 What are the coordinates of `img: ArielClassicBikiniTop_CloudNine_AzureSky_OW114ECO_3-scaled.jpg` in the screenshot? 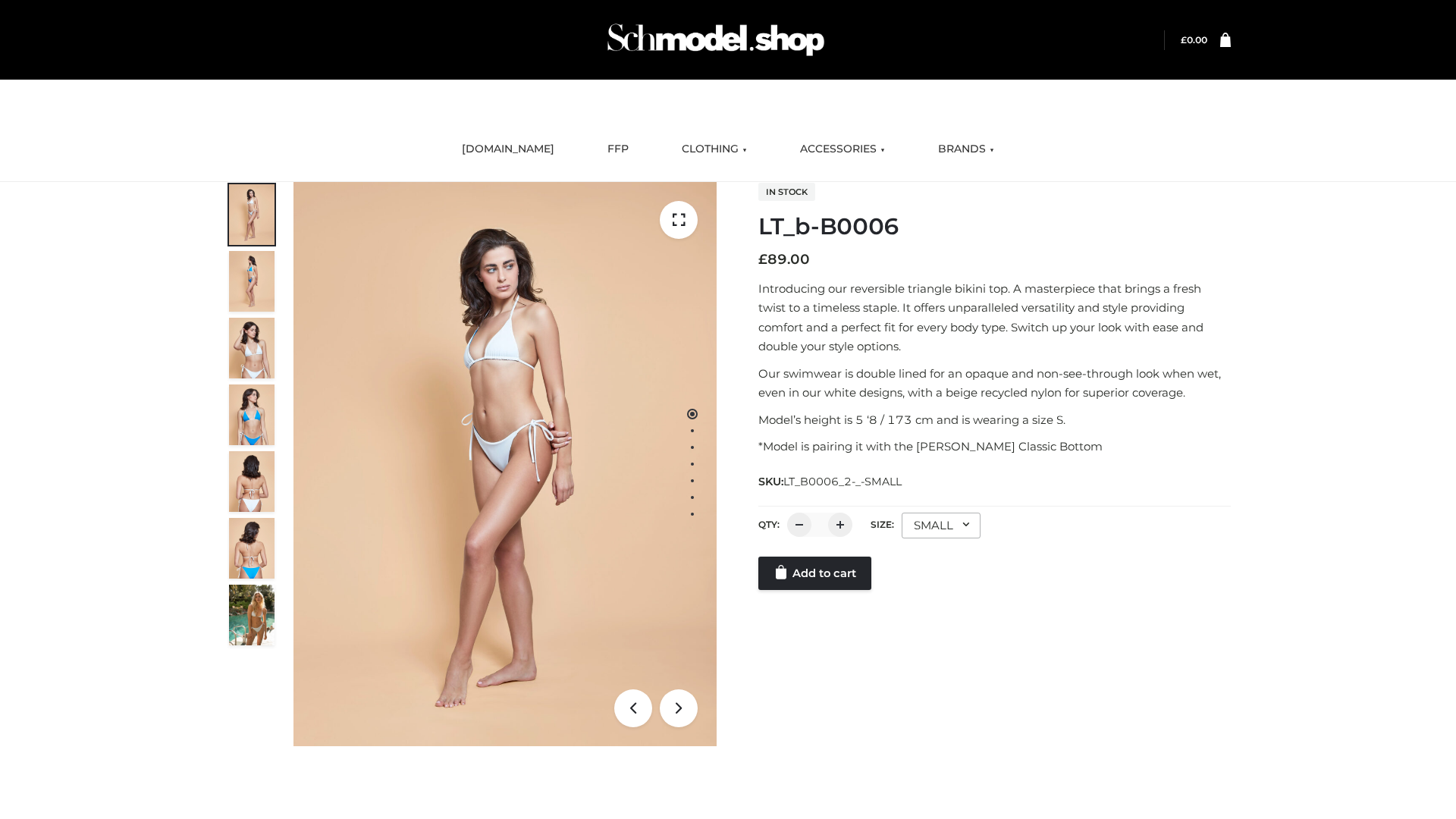 It's located at (252, 348).